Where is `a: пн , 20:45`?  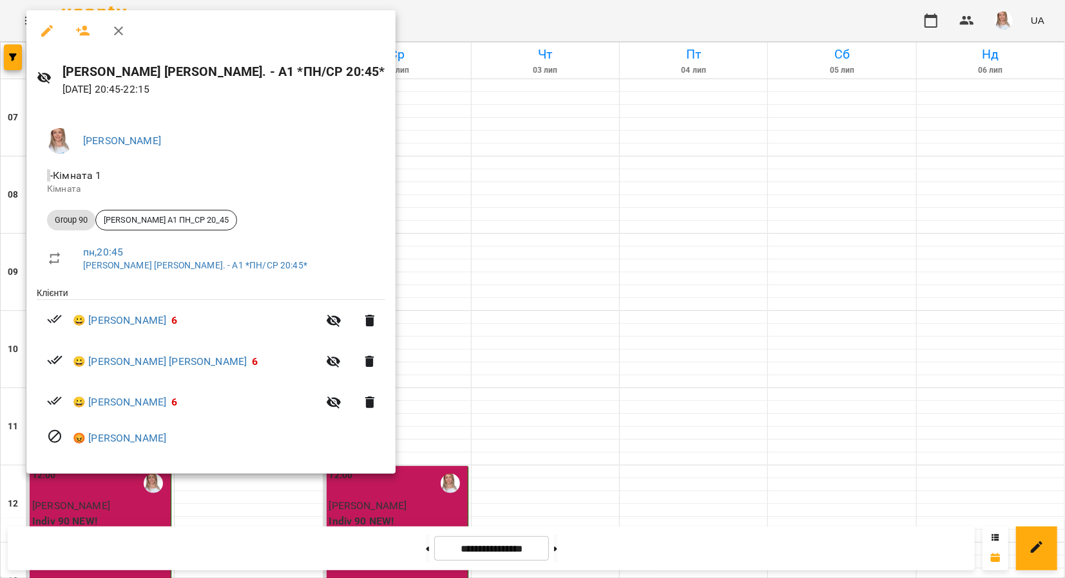 a: пн , 20:45 is located at coordinates (103, 252).